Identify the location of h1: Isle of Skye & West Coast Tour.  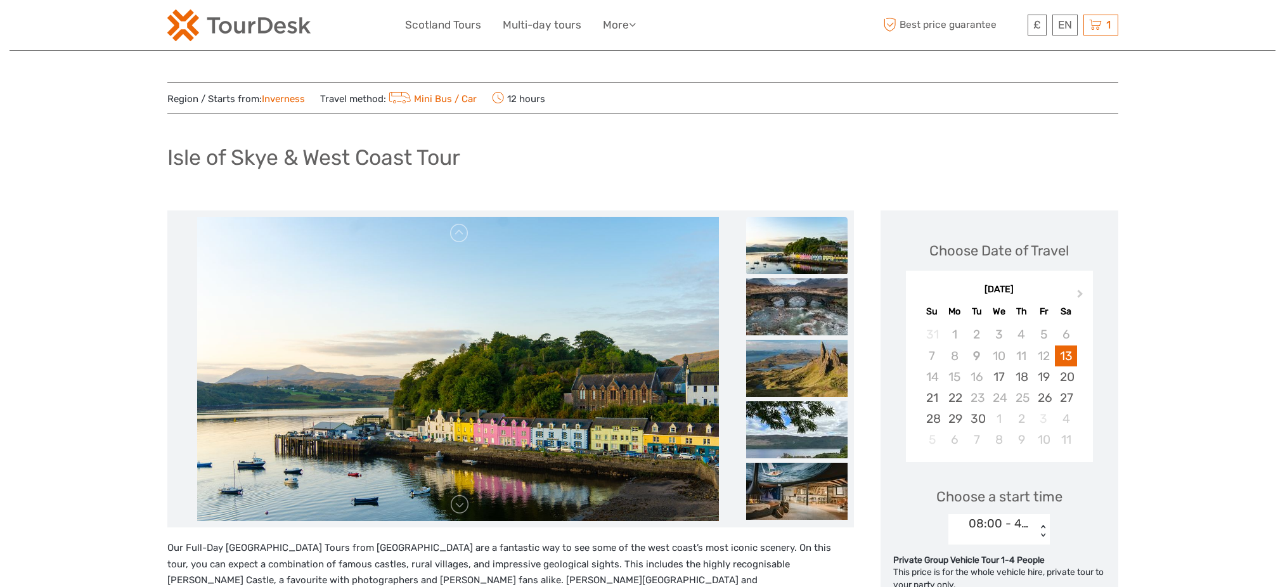
(314, 157).